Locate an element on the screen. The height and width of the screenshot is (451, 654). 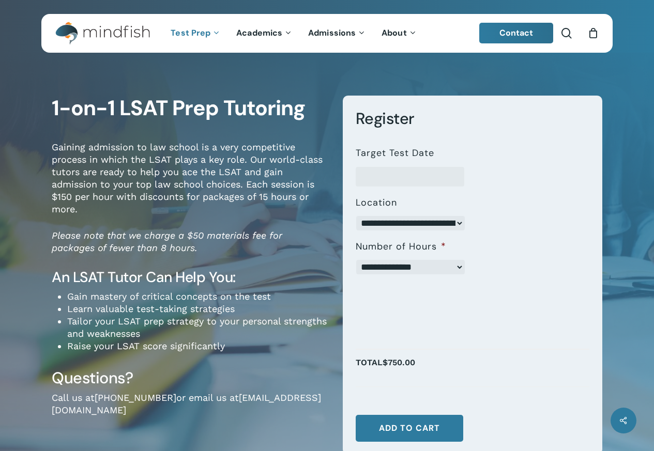
p: Total is located at coordinates (472, 368).